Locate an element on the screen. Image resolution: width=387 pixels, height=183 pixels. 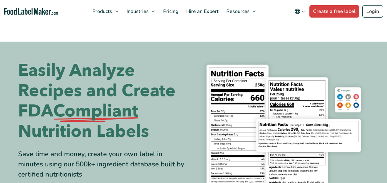
span: Products is located at coordinates (102, 11).